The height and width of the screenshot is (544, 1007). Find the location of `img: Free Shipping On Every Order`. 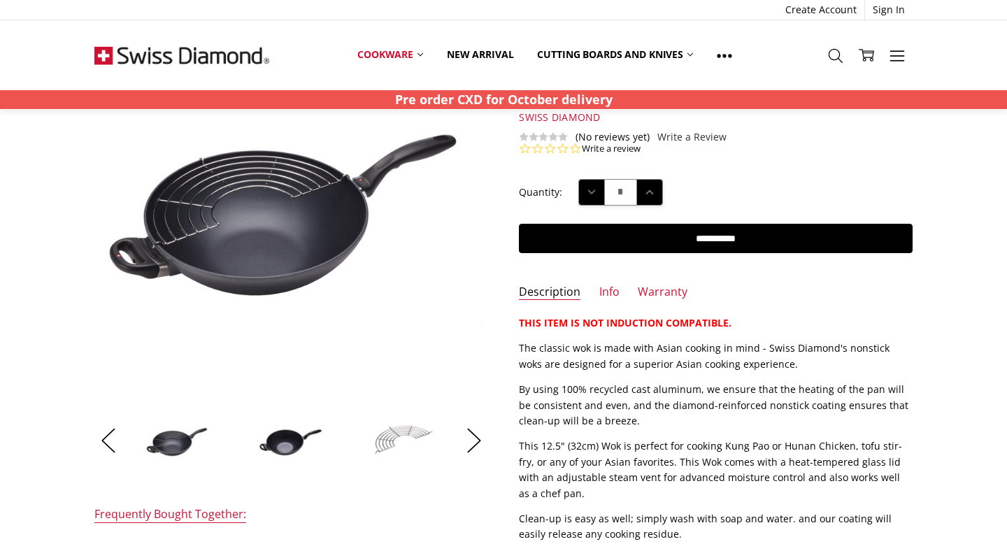

img: Free Shipping On Every Order is located at coordinates (182, 55).